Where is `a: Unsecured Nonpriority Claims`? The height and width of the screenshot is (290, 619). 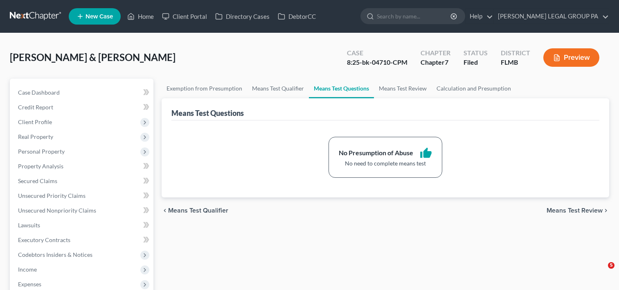 a: Unsecured Nonpriority Claims is located at coordinates (82, 210).